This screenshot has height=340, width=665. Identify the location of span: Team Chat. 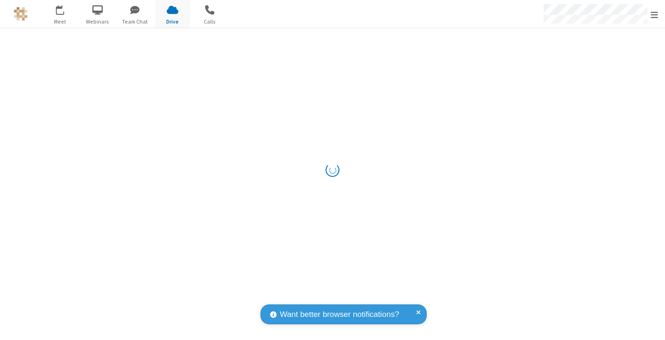
(135, 22).